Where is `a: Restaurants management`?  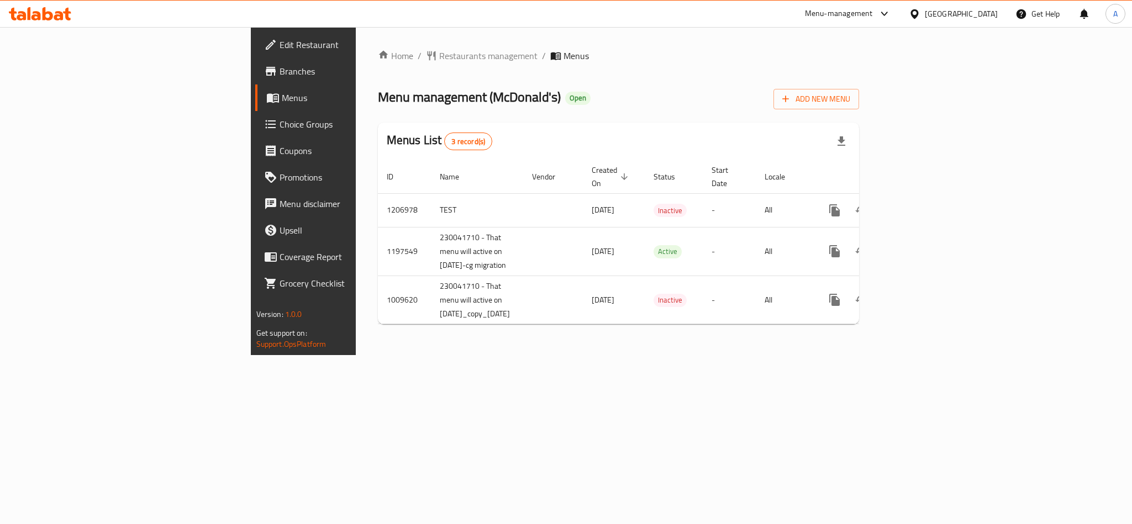 a: Restaurants management is located at coordinates (482, 56).